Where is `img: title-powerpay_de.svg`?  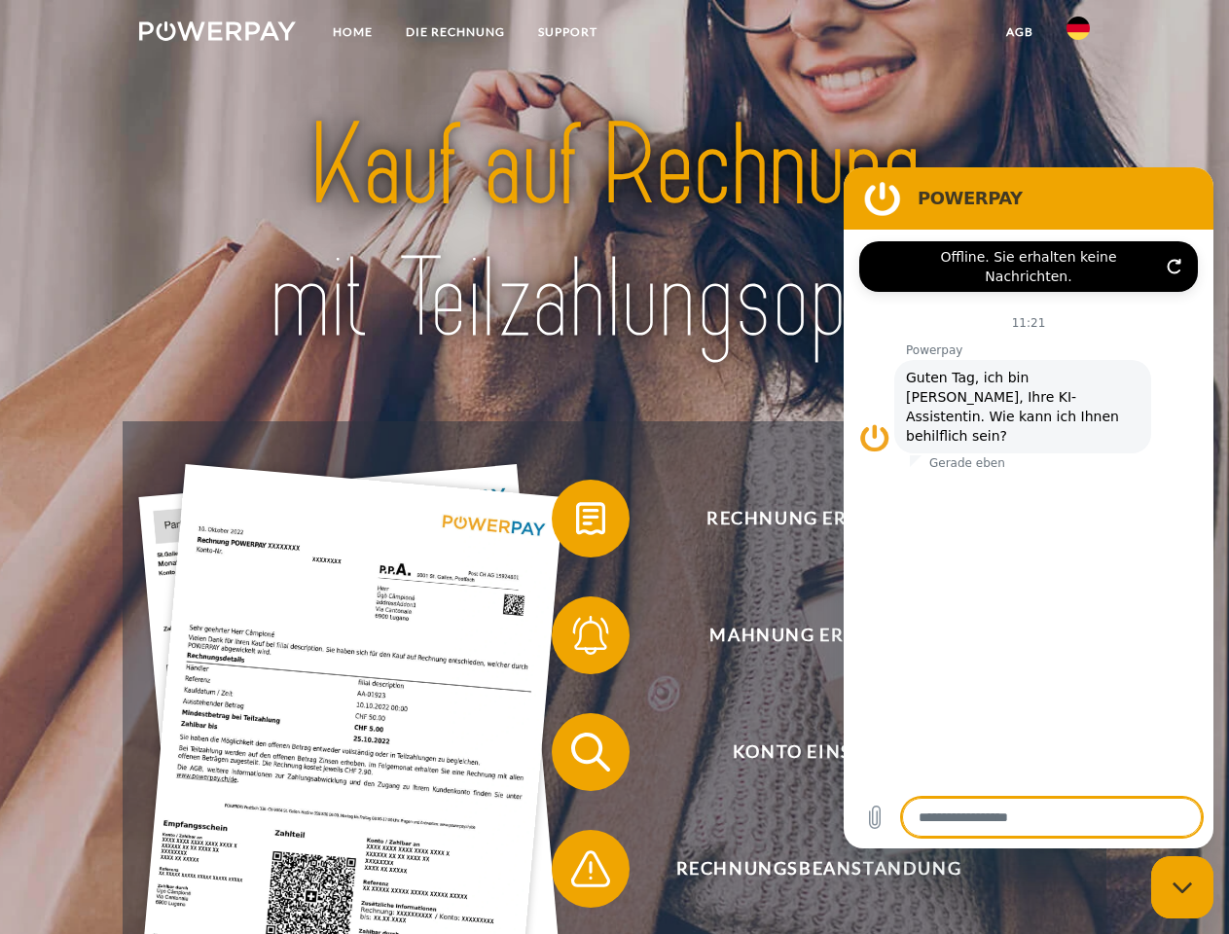
img: title-powerpay_de.svg is located at coordinates (614, 232).